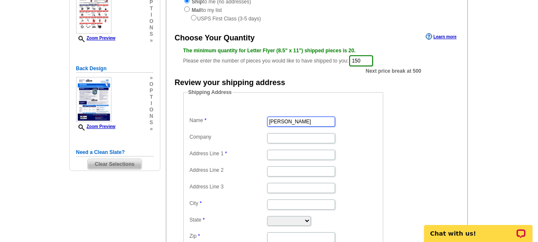 This screenshot has width=538, height=242. I want to click on a: Learn more, so click(441, 37).